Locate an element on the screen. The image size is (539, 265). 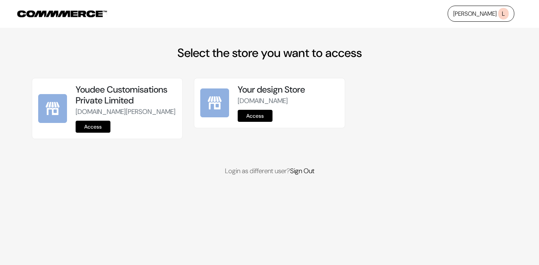
a: Sign Out is located at coordinates (302, 171).